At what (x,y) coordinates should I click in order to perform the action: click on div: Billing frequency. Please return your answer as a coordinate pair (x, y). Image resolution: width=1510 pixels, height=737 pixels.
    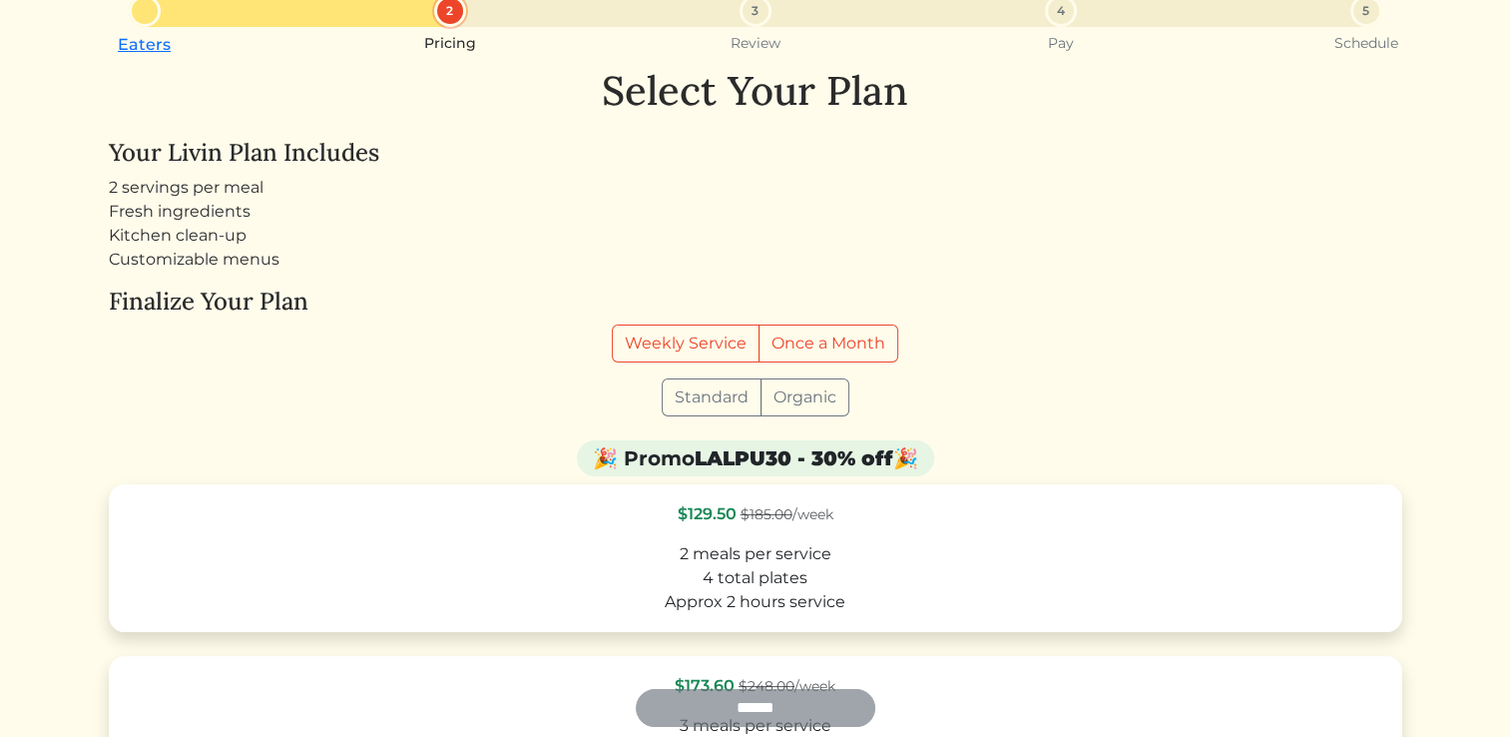
    Looking at the image, I should click on (755, 343).